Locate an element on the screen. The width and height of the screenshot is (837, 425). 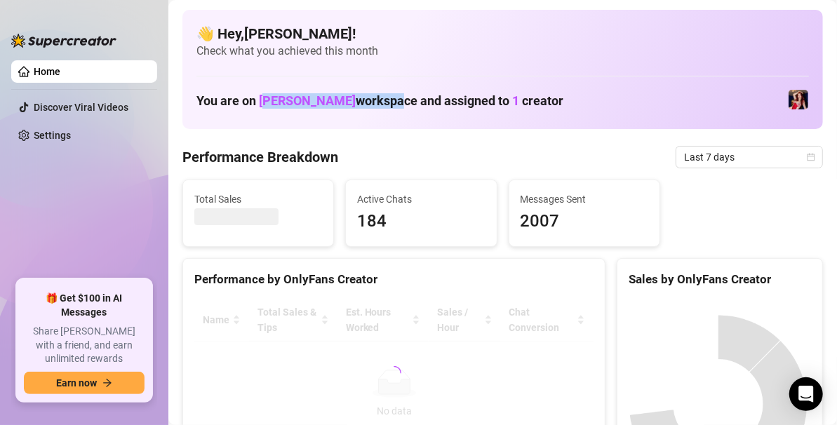
div: Sales by OnlyFans Creator is located at coordinates (720, 279).